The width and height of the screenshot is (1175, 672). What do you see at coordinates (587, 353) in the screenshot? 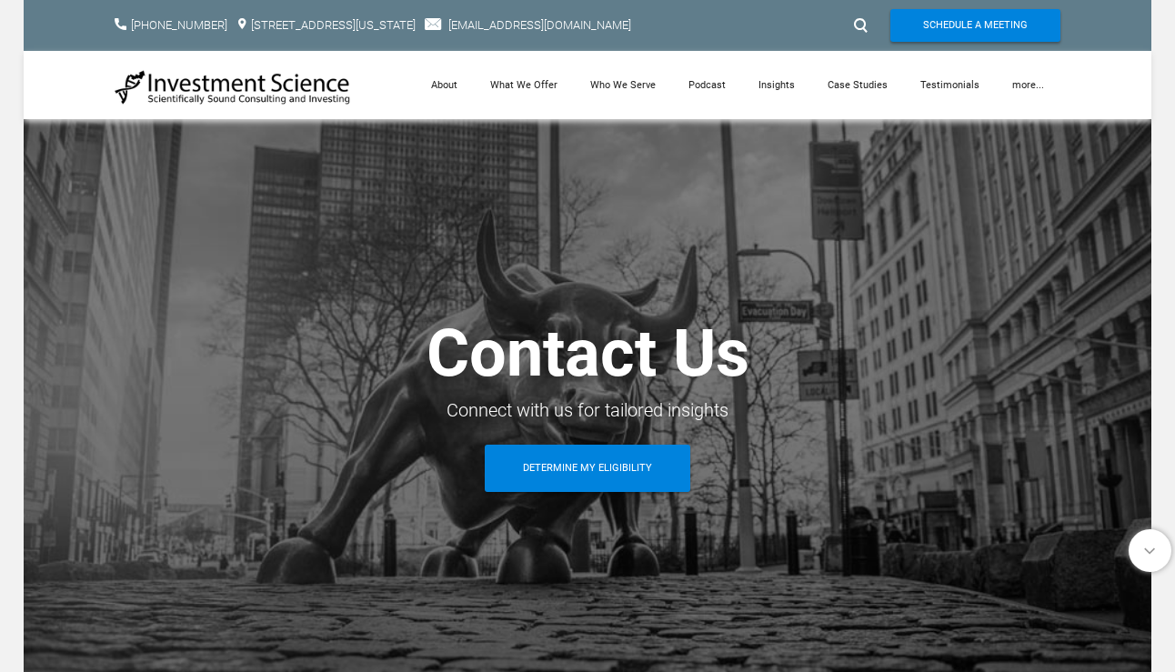
I see `span: Contact Us​​​​` at bounding box center [587, 353].